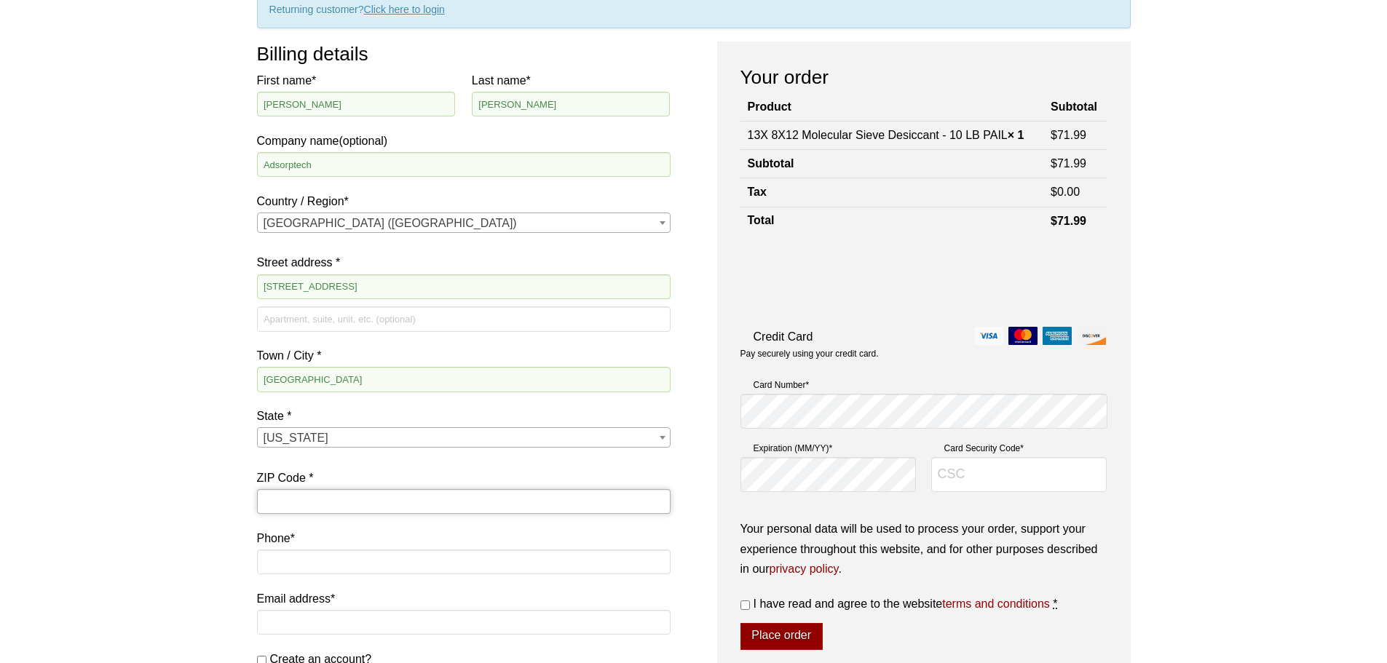 This screenshot has width=1387, height=663. What do you see at coordinates (464, 287) in the screenshot?
I see `input: House number and street name` at bounding box center [464, 287].